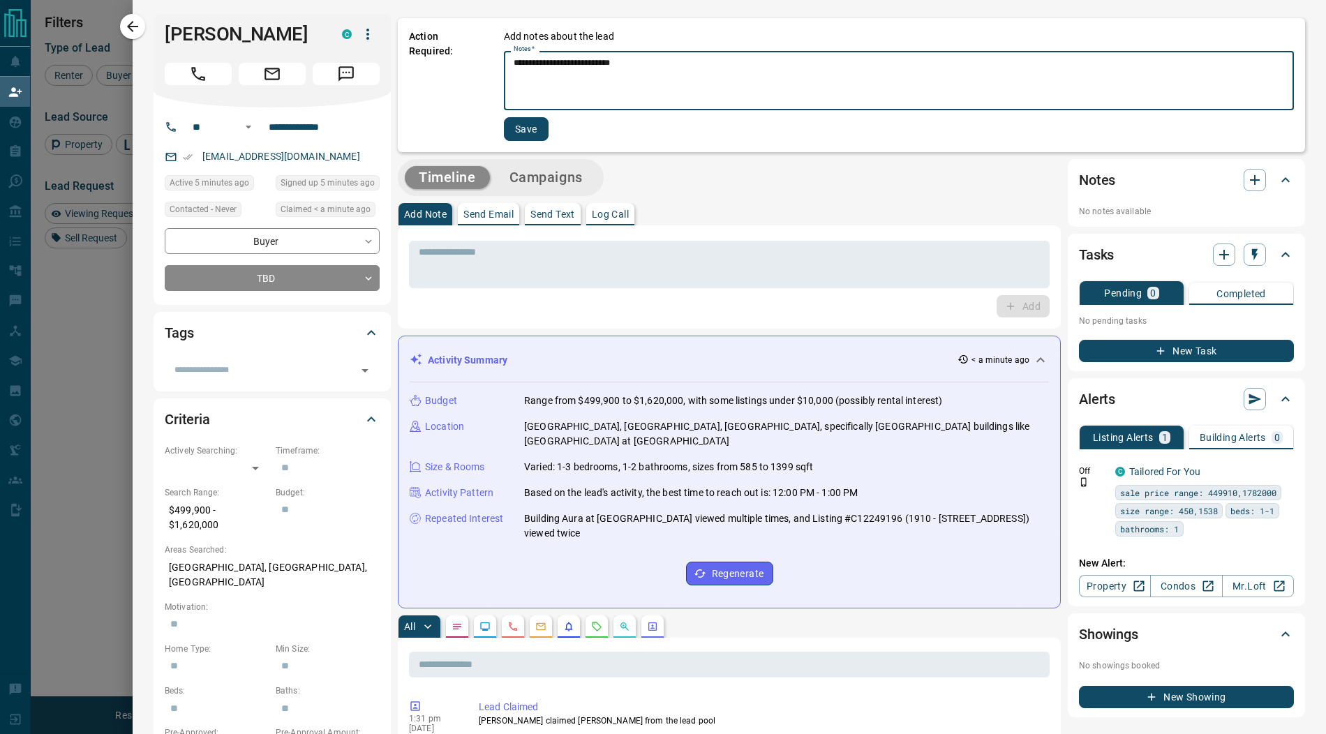 The width and height of the screenshot is (1326, 734). I want to click on p: New Alert:, so click(1186, 563).